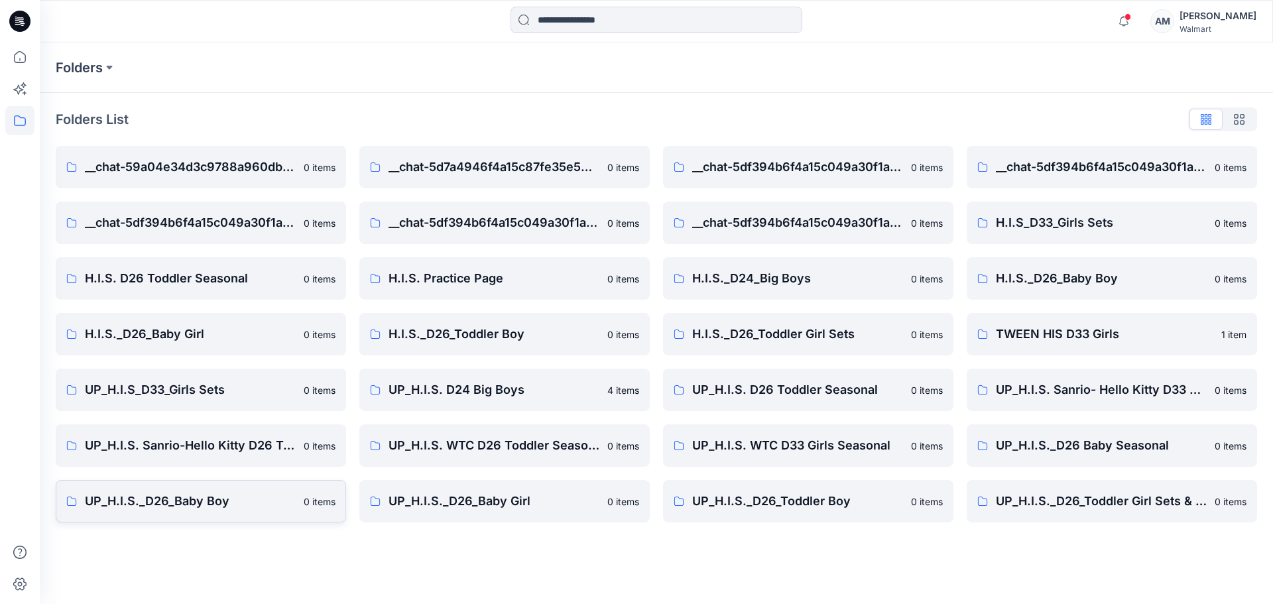 This screenshot has width=1273, height=604. Describe the element at coordinates (1112, 223) in the screenshot. I see `a: H.I.S_D33_Girls Sets0 items` at that location.